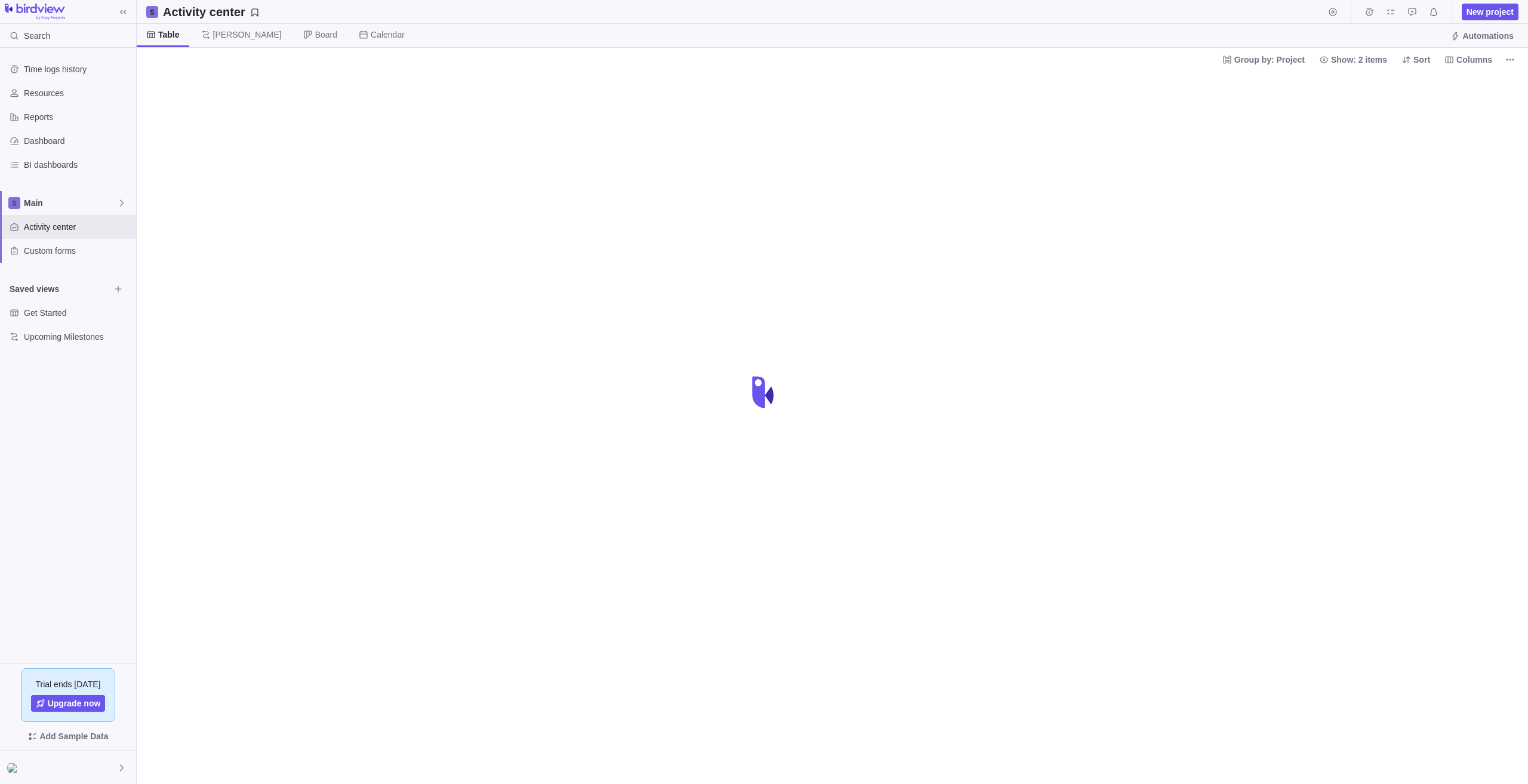 The height and width of the screenshot is (784, 1528). I want to click on img: Show, so click(15, 767).